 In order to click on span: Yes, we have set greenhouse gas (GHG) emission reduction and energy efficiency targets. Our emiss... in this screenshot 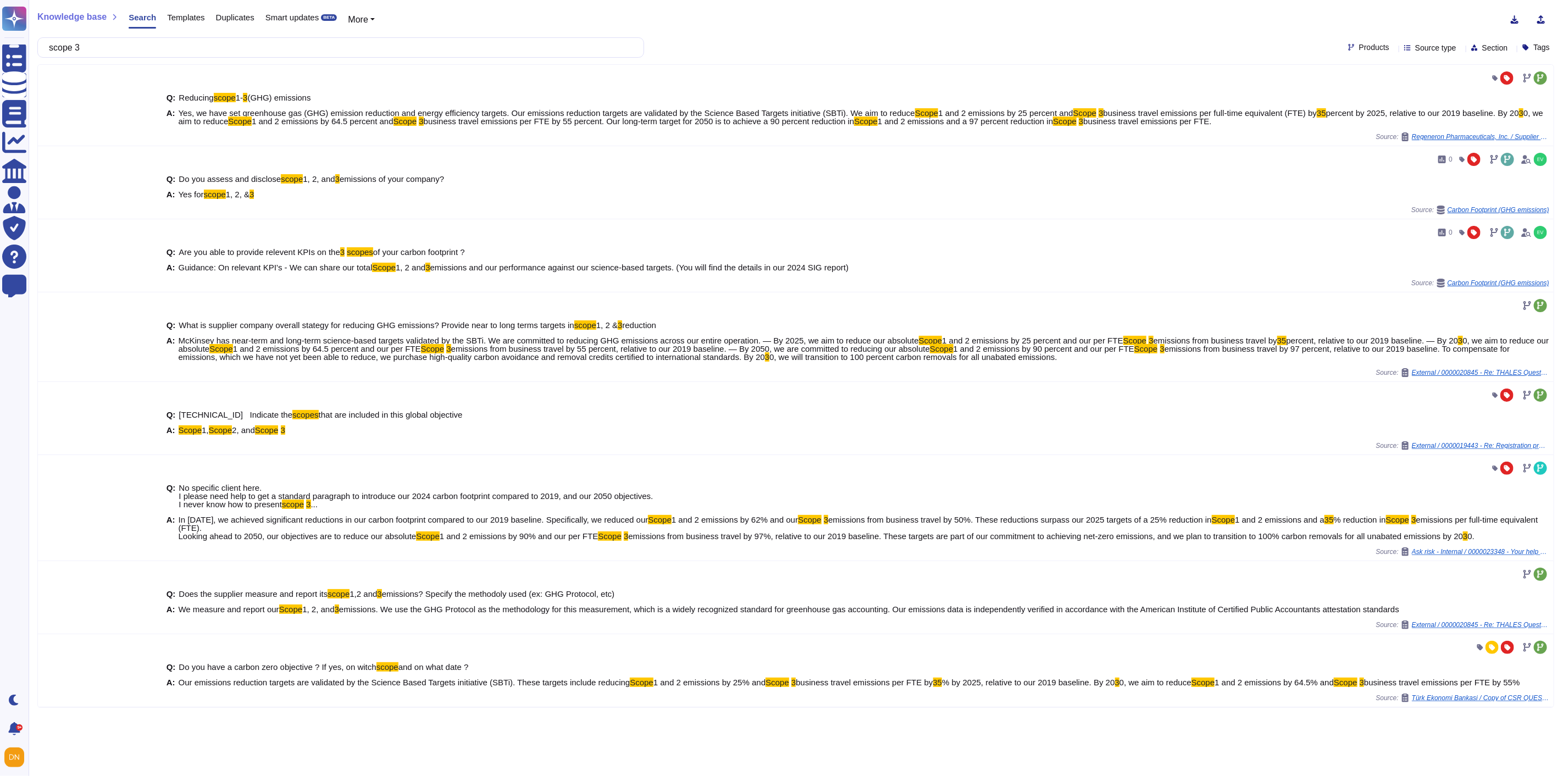, I will do `click(547, 113)`.